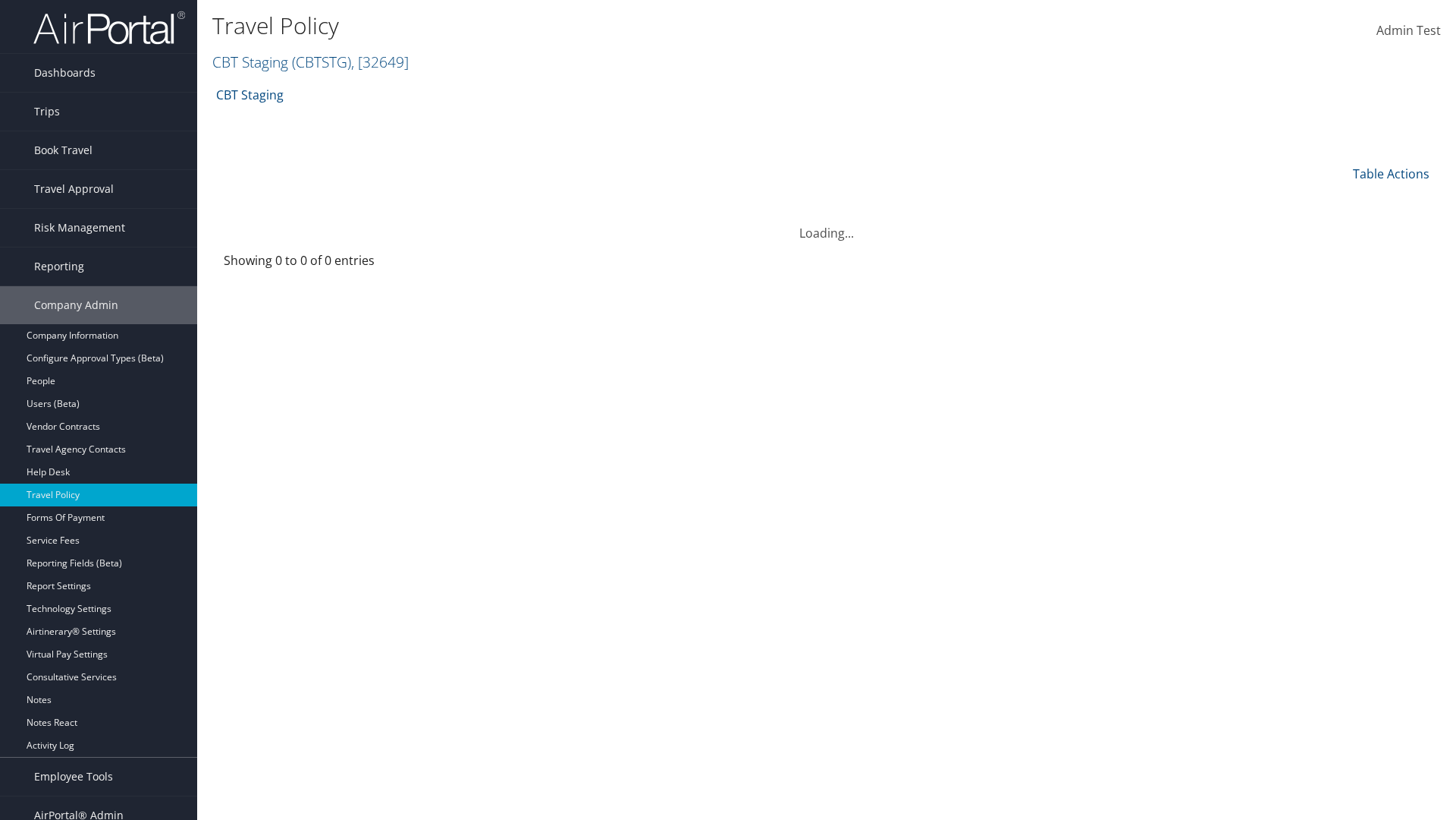 This screenshot has width=1456, height=820. I want to click on span: Trips, so click(47, 112).